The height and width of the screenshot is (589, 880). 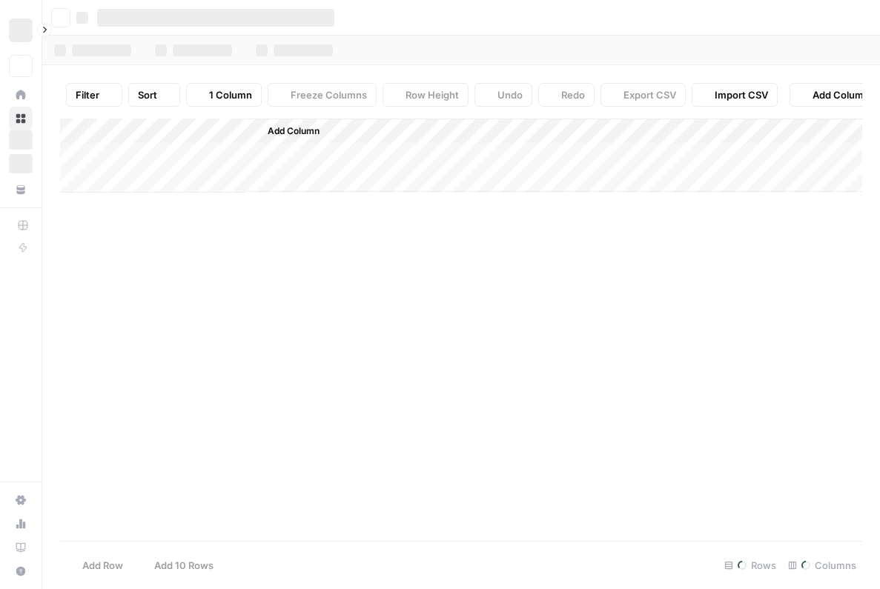 I want to click on span: Freeze Columns, so click(x=328, y=95).